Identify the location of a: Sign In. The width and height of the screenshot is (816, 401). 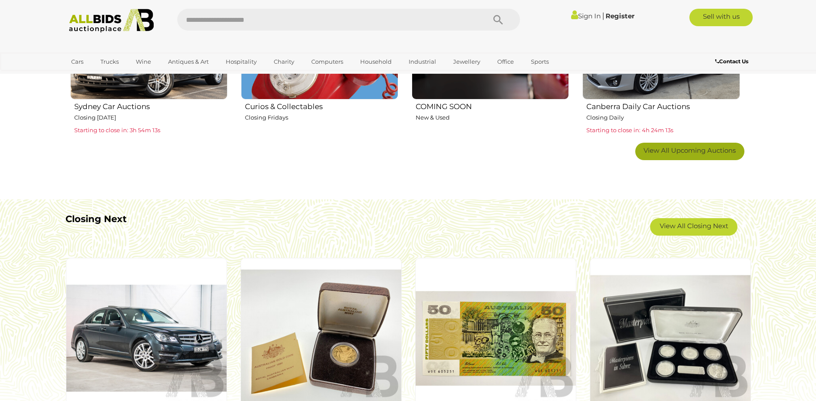
(586, 16).